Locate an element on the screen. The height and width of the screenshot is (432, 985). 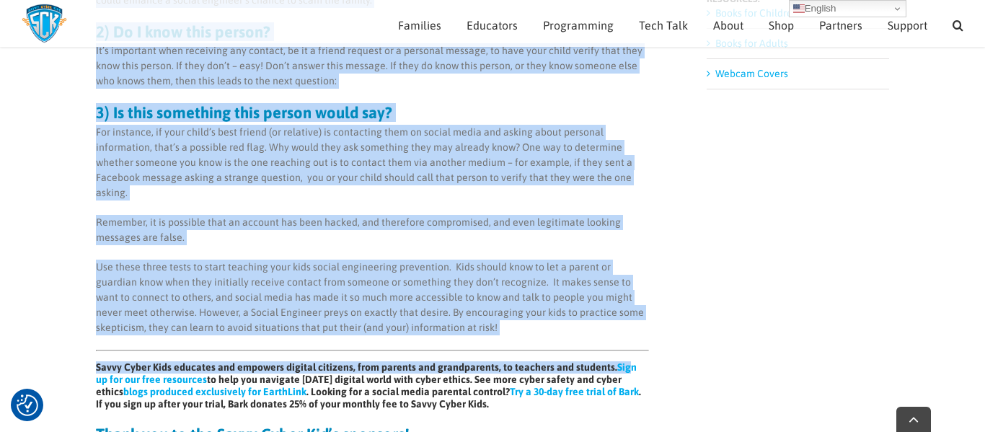
strong: 3) Is this something this person would say? is located at coordinates (244, 113).